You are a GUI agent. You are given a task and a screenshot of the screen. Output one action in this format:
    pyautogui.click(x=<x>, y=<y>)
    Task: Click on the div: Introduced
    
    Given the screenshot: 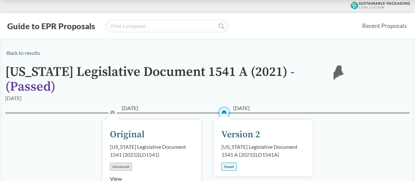 What is the action you would take?
    pyautogui.click(x=121, y=166)
    